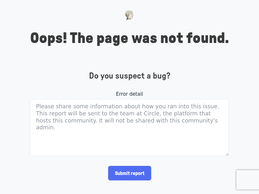  I want to click on a: Museums as Progress logo, so click(129, 15).